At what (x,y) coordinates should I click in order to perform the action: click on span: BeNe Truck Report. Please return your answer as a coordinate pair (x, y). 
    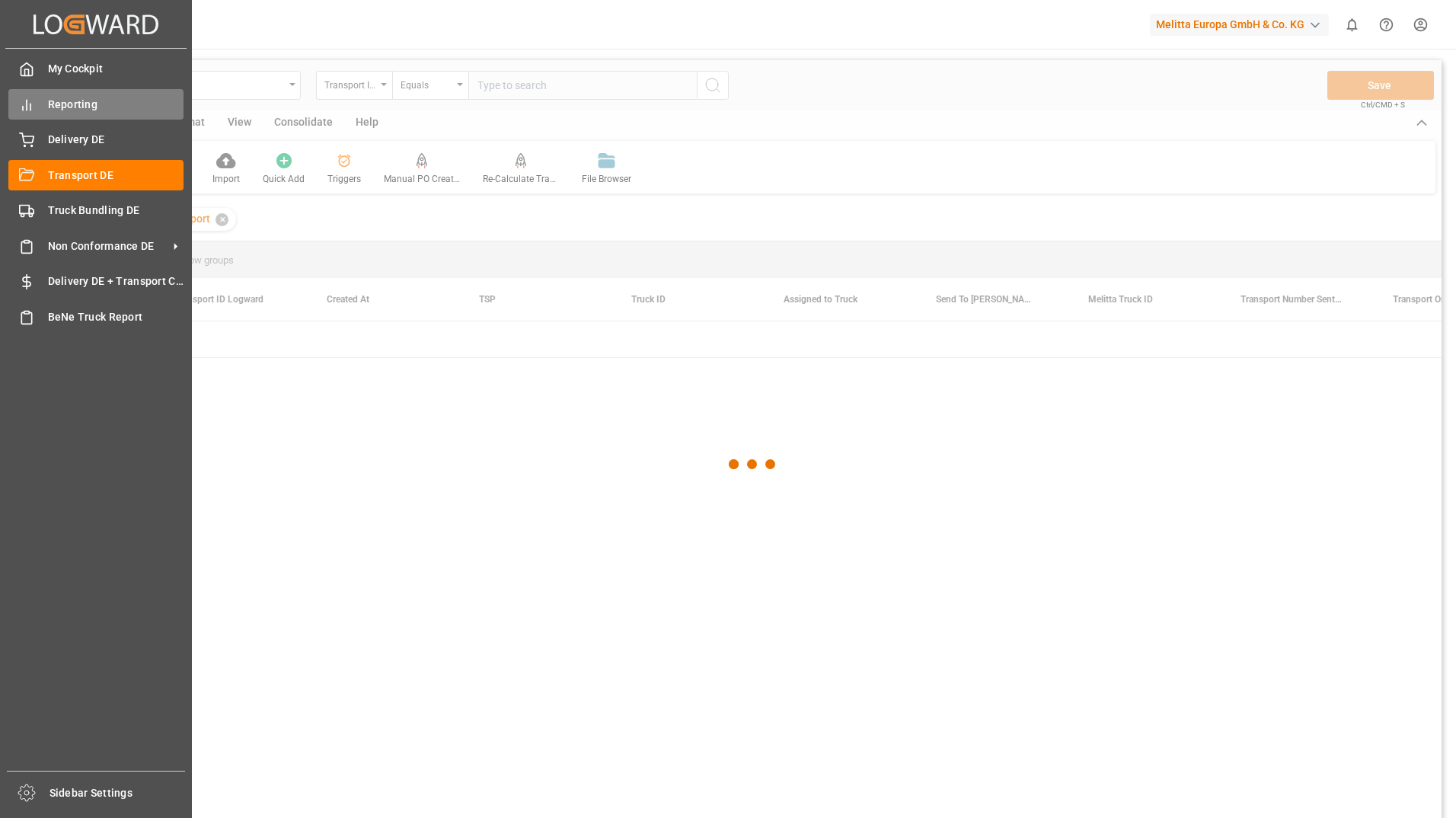
    Looking at the image, I should click on (116, 317).